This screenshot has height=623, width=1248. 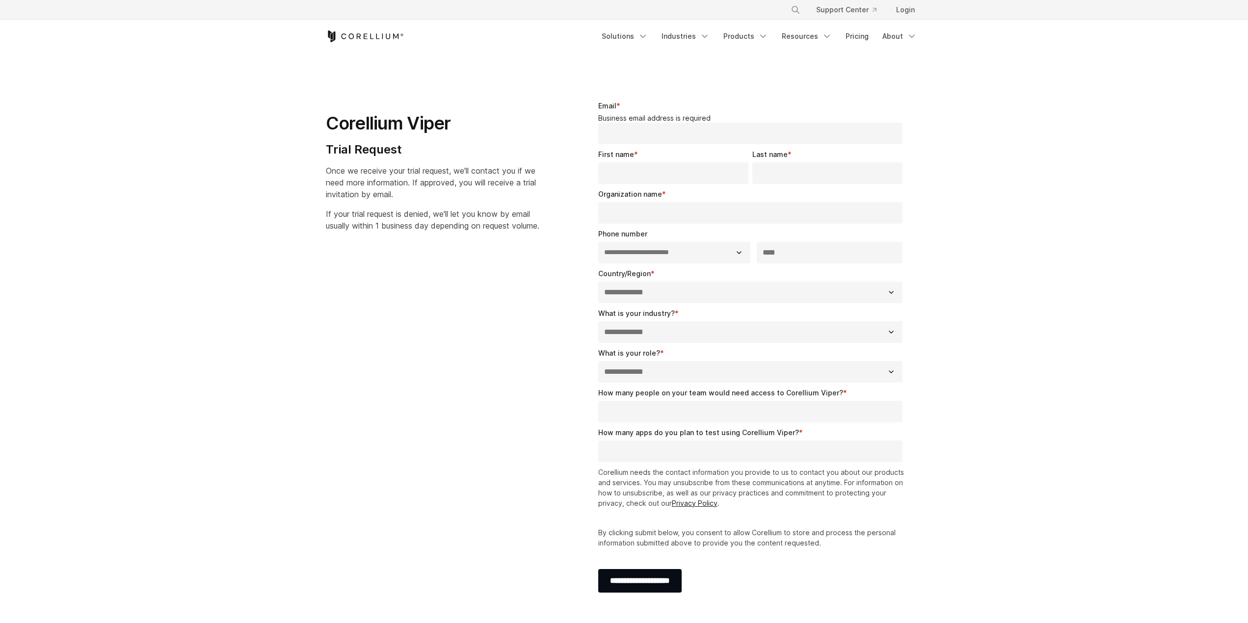 I want to click on span: Once we receive your trial request, we'll contact you if we need more information. If approved, y..., so click(x=431, y=183).